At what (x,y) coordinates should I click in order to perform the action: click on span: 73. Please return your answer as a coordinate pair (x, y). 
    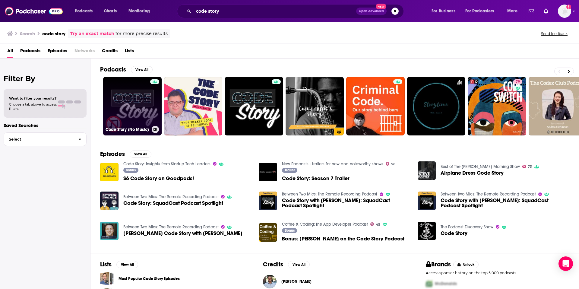
    Looking at the image, I should click on (530, 166).